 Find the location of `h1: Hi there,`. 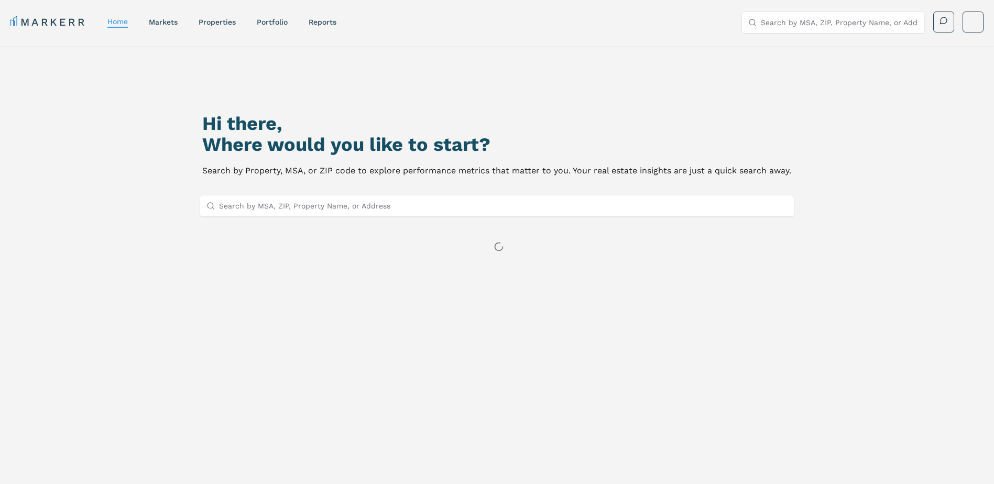

h1: Hi there, is located at coordinates (497, 124).